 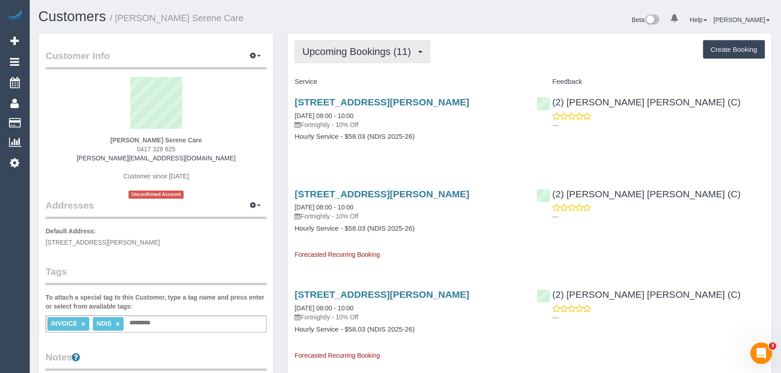 What do you see at coordinates (698, 20) in the screenshot?
I see `a: Help` at bounding box center [698, 20].